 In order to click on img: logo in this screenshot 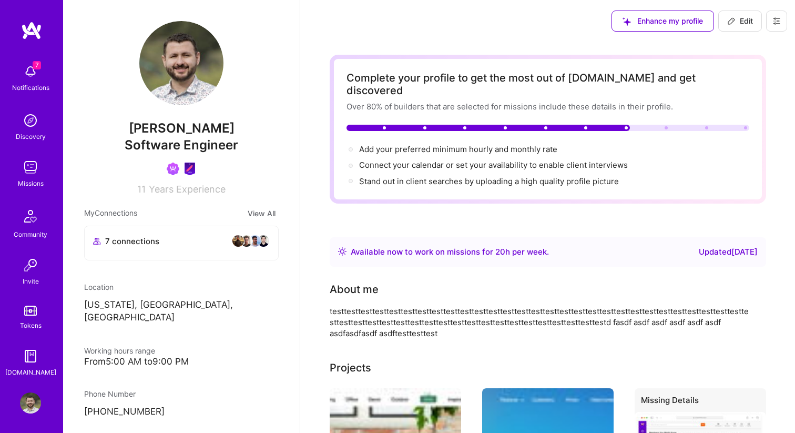, I will do `click(32, 30)`.